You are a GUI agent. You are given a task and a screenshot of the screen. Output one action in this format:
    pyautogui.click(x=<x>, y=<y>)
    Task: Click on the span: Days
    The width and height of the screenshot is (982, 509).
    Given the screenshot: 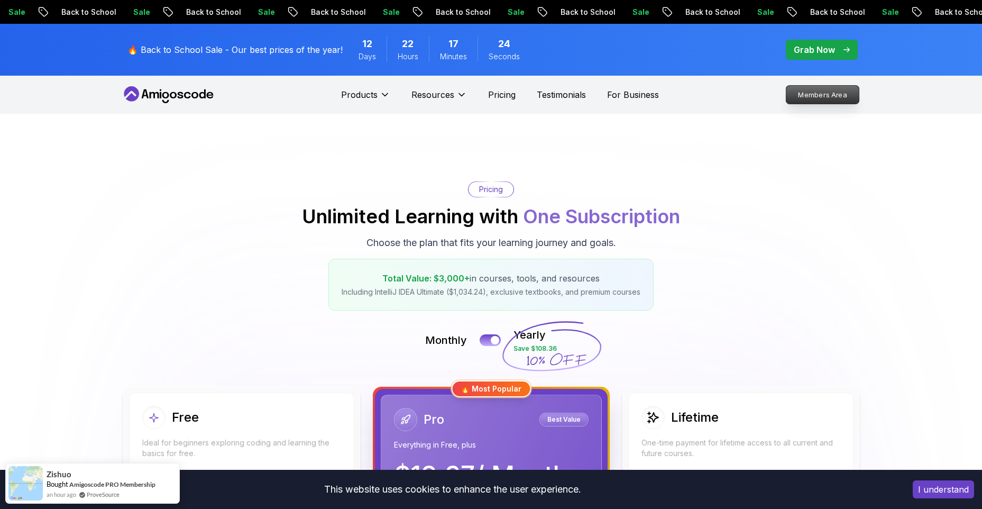 What is the action you would take?
    pyautogui.click(x=367, y=57)
    